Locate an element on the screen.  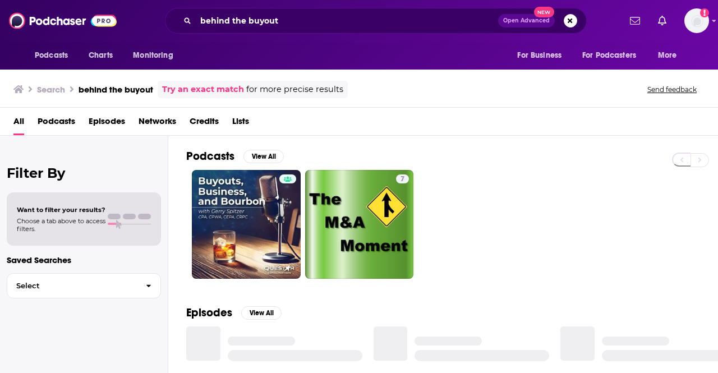
p: Saved Searches is located at coordinates (84, 260).